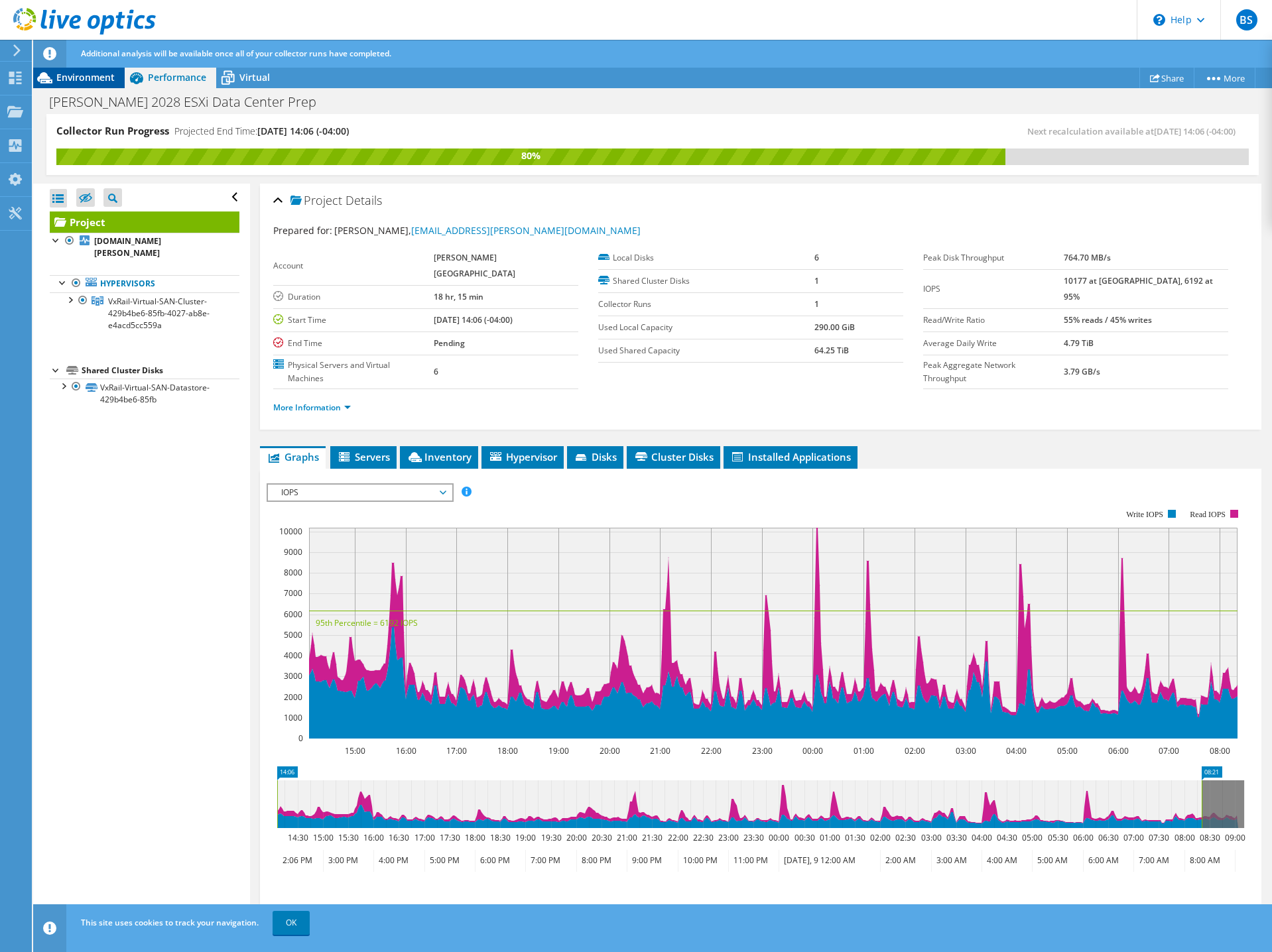  What do you see at coordinates (458, 296) in the screenshot?
I see `b: 18 hr, 15 min` at bounding box center [458, 296].